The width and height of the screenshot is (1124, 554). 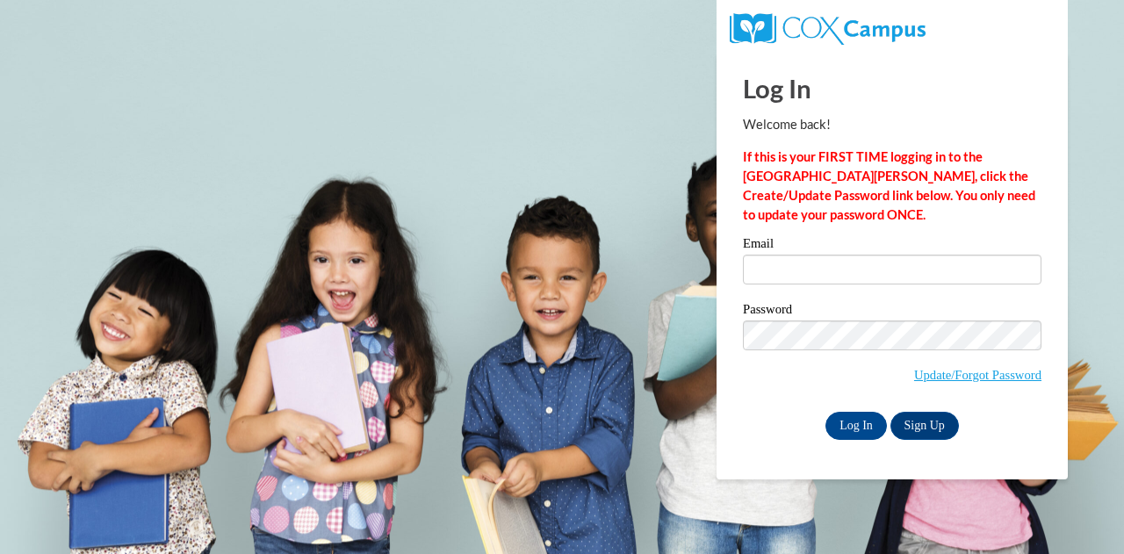 I want to click on img: COX Campus, so click(x=827, y=29).